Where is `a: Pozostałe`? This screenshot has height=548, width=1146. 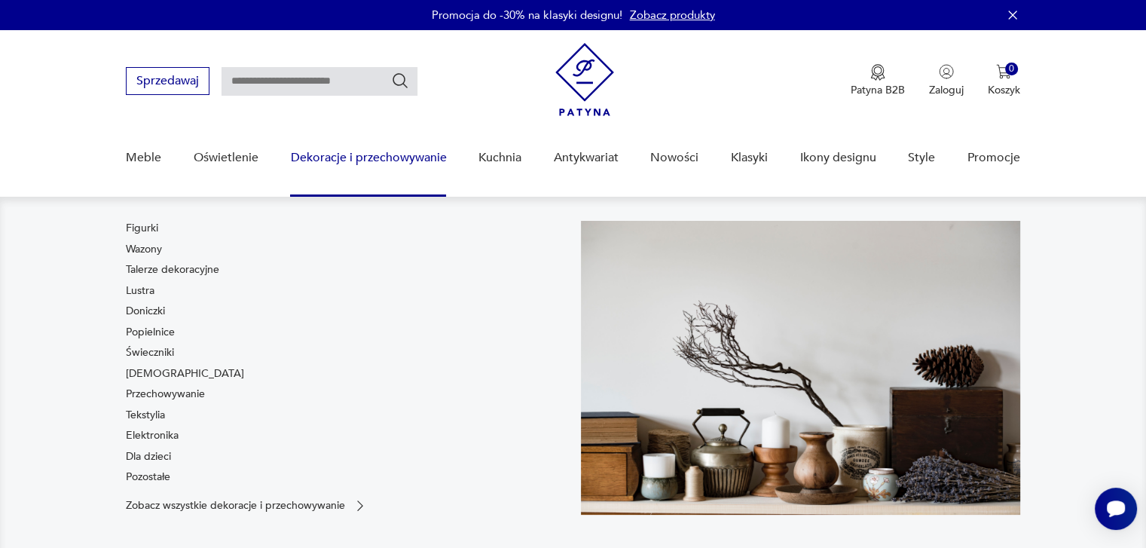 a: Pozostałe is located at coordinates (148, 477).